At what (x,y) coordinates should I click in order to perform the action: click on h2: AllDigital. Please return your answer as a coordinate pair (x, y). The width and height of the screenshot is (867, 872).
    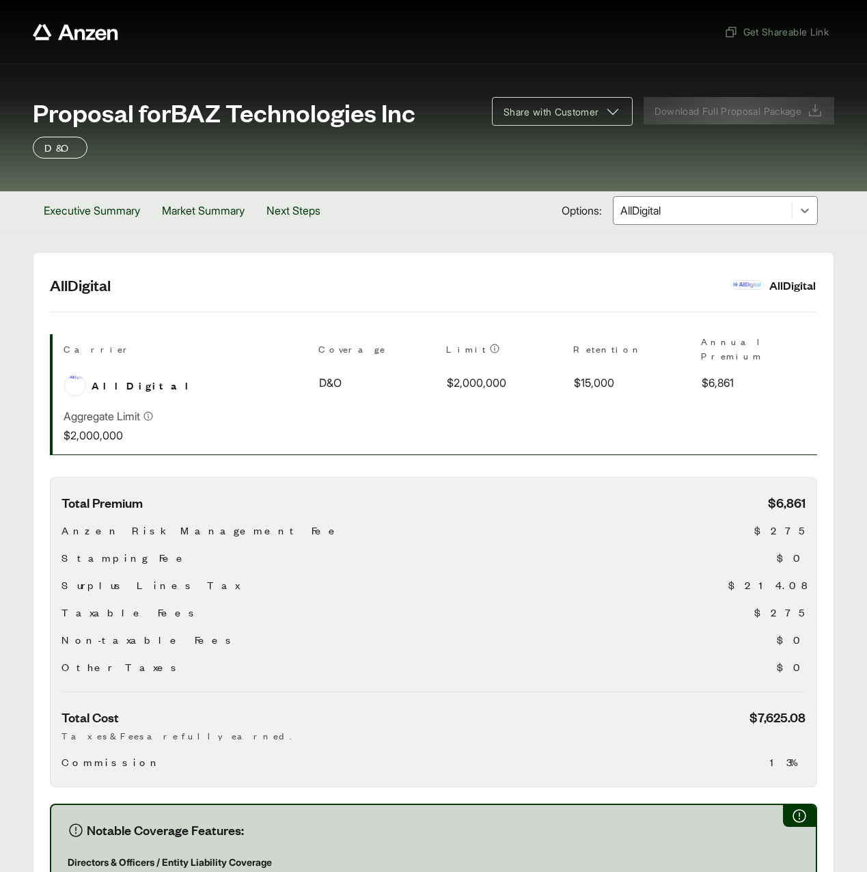
    Looking at the image, I should click on (382, 285).